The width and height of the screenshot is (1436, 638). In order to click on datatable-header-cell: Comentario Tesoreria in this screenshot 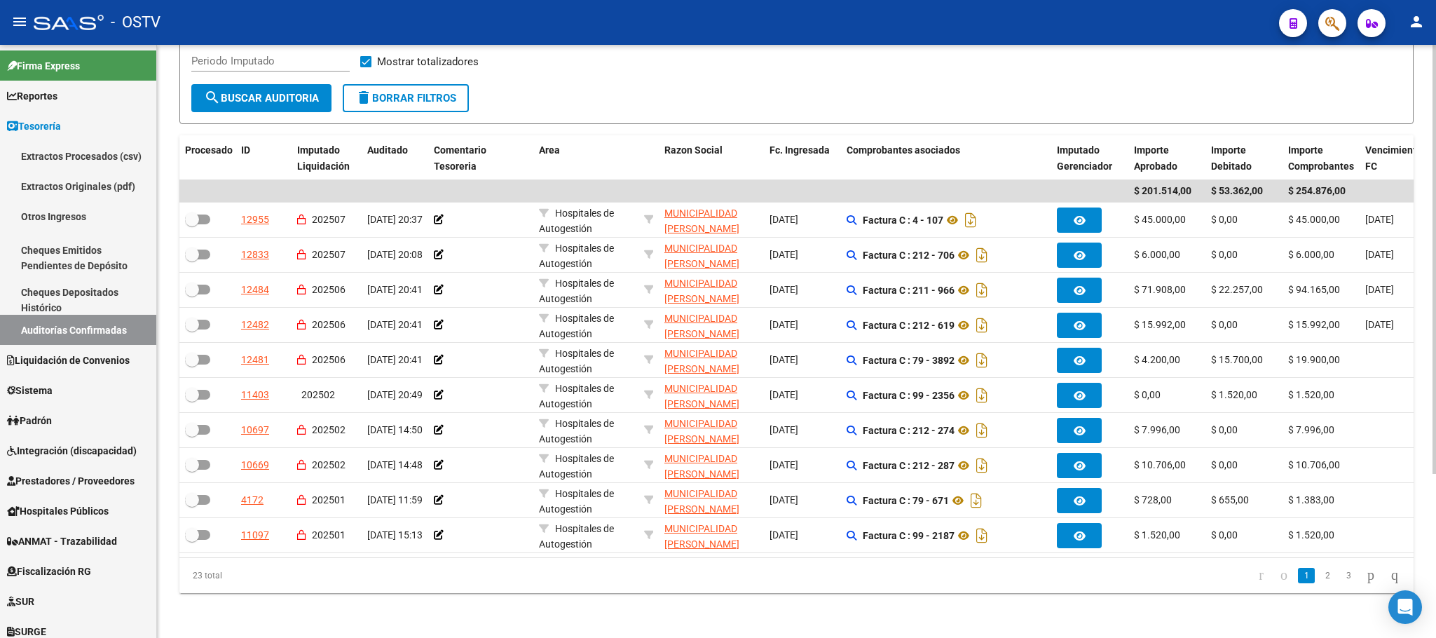, I will do `click(481, 158)`.